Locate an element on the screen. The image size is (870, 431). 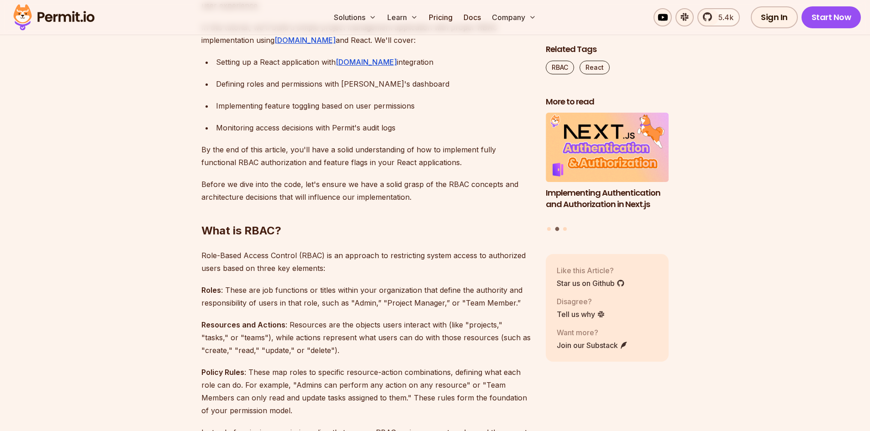
a: Pricing is located at coordinates (441, 17).